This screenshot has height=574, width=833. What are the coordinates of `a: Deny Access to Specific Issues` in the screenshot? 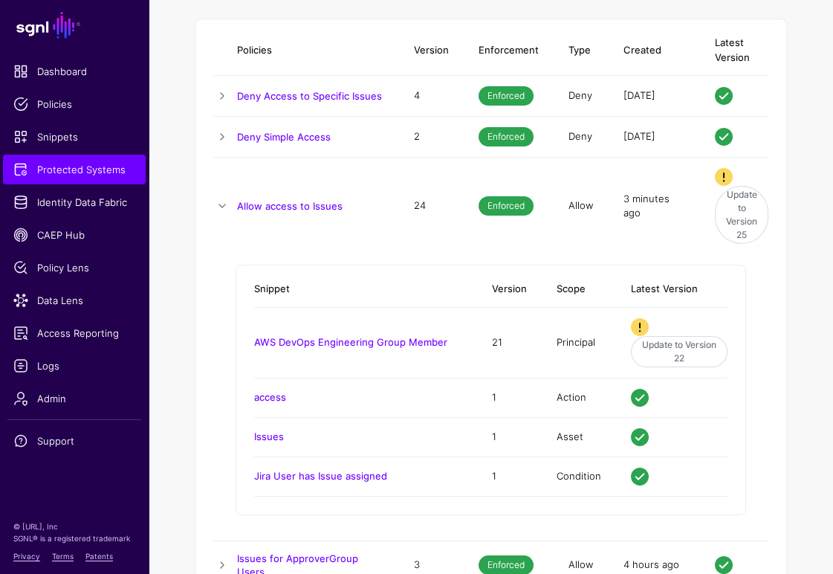 It's located at (309, 96).